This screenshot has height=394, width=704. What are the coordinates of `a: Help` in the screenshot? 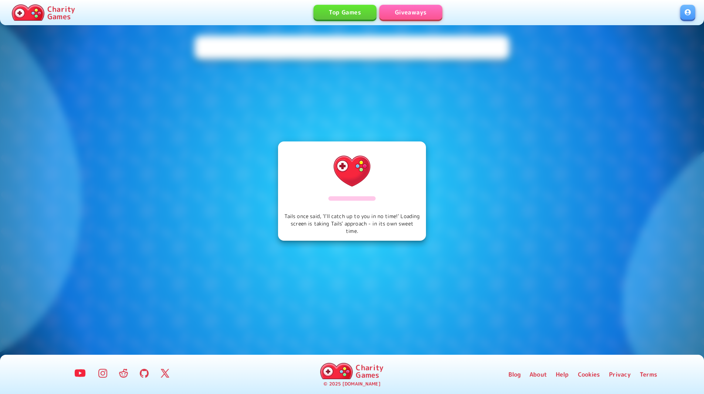 It's located at (563, 374).